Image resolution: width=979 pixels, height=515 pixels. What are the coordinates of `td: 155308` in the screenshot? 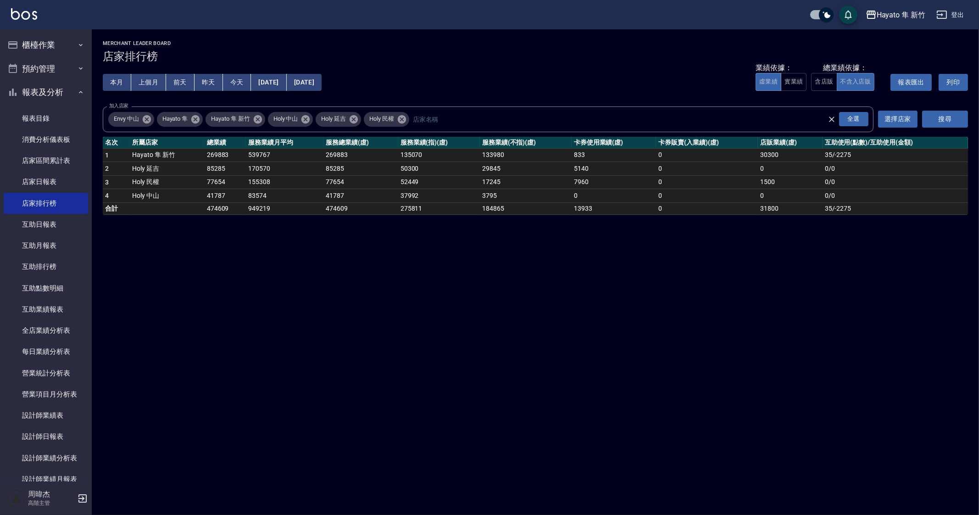 It's located at (284, 182).